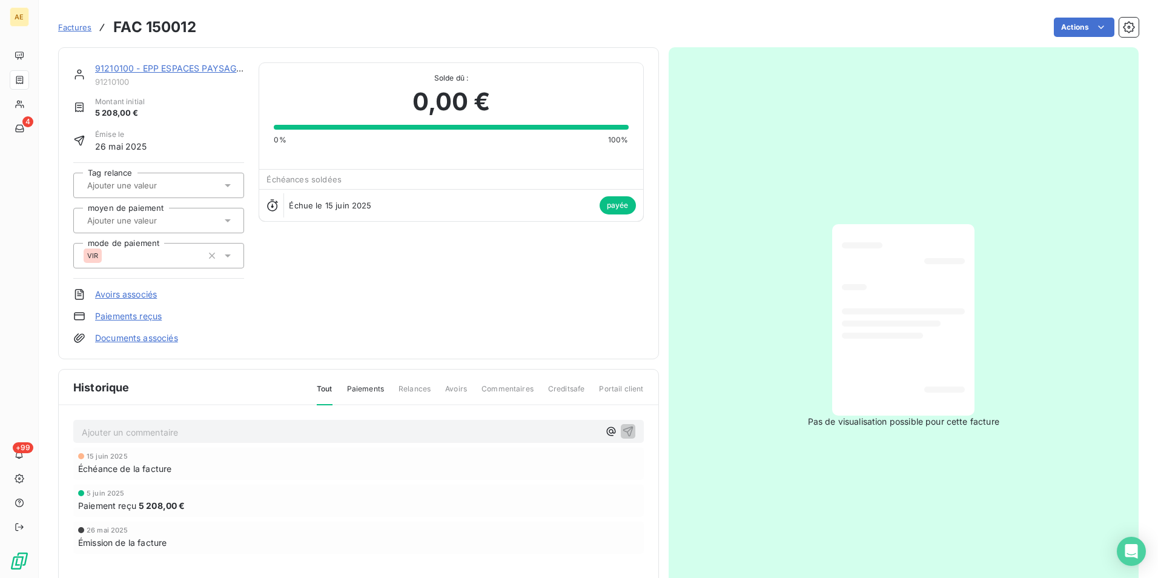 The height and width of the screenshot is (578, 1158). Describe the element at coordinates (121, 134) in the screenshot. I see `span: Émise le` at that location.